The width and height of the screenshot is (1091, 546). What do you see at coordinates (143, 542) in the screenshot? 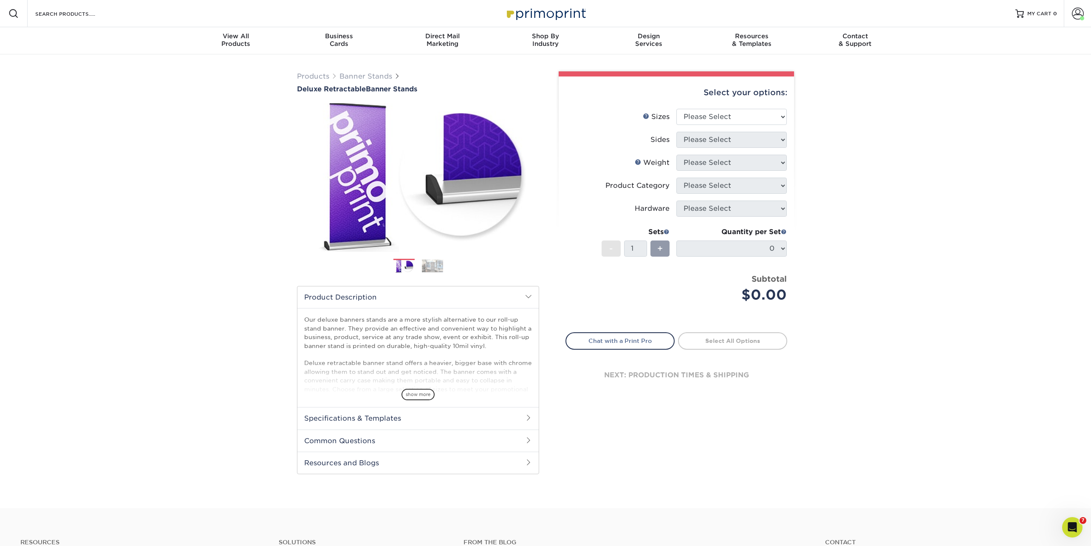
I see `h4: Resources` at bounding box center [143, 542].